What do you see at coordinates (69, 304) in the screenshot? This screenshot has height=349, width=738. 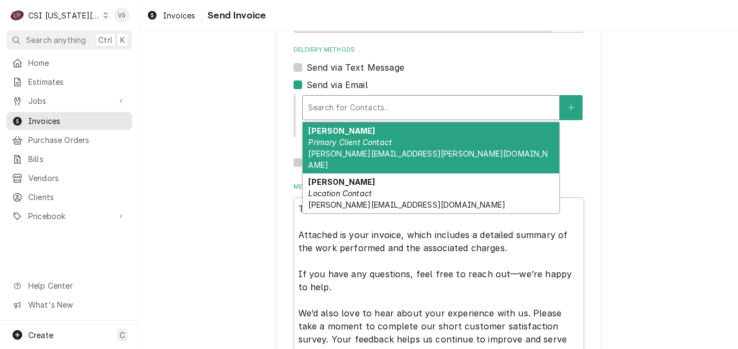 I see `a: Go to What's New` at bounding box center [69, 304].